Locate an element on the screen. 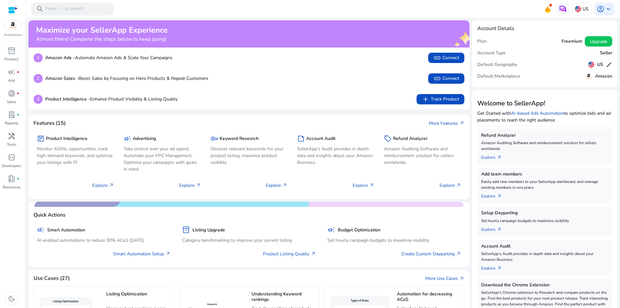 Image resolution: width=620 pixels, height=308 pixels. a: More Use Casesarrow_outward is located at coordinates (445, 278).